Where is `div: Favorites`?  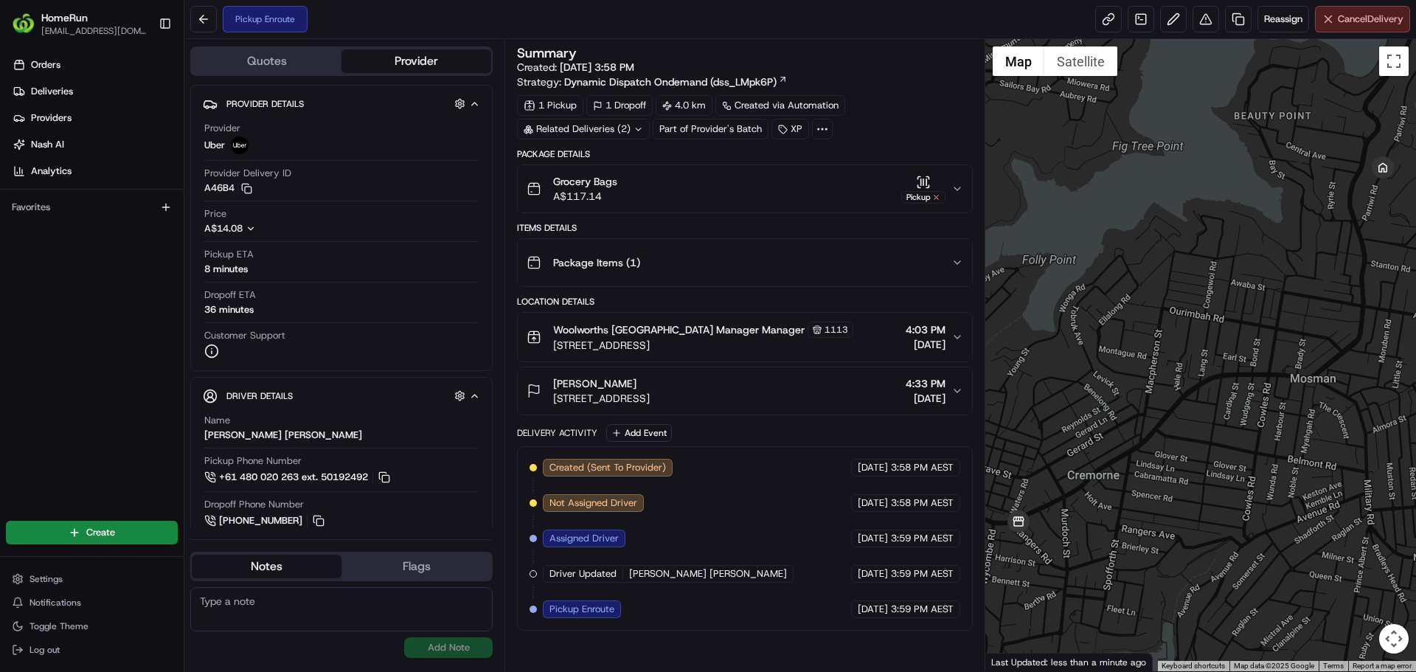 div: Favorites is located at coordinates (91, 207).